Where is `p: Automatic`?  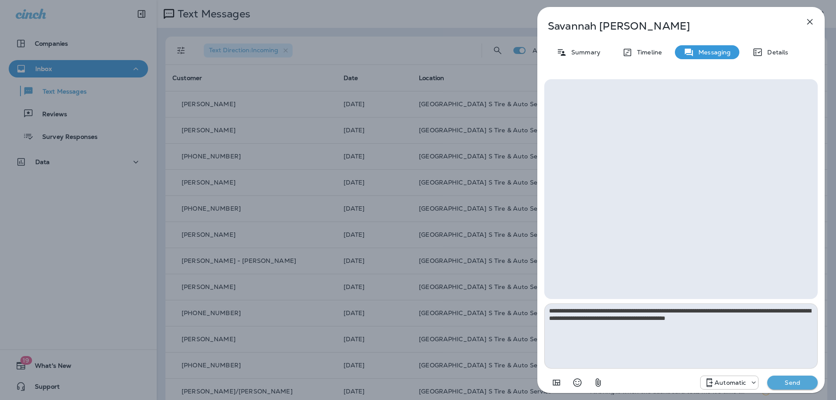
p: Automatic is located at coordinates (730, 383).